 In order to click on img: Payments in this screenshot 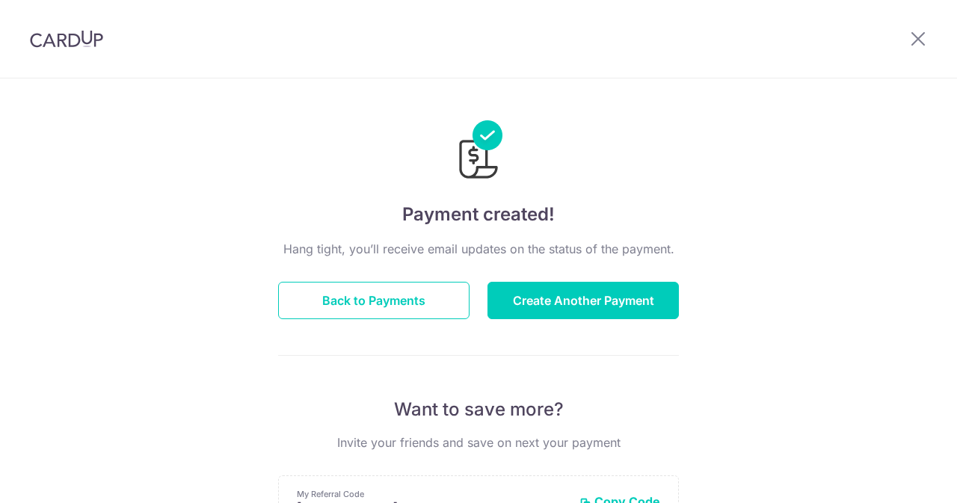, I will do `click(478, 152)`.